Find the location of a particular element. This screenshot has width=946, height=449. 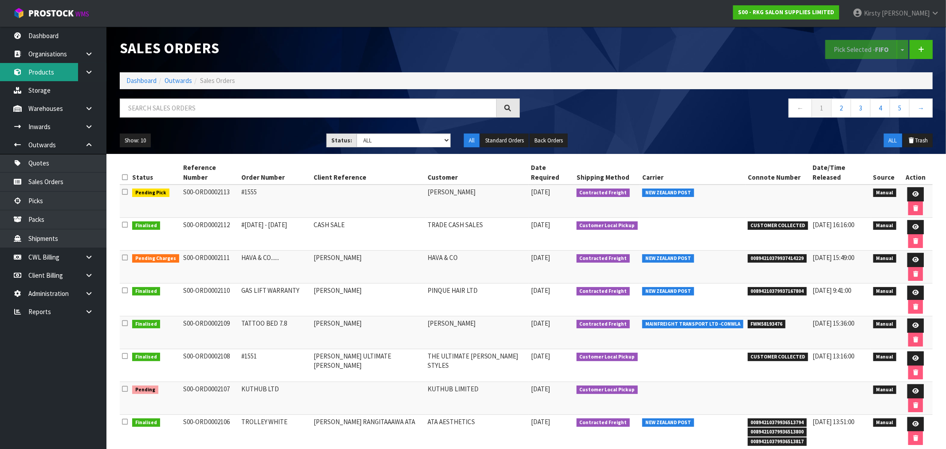

td: S00-ORD0002108 is located at coordinates (210, 365).